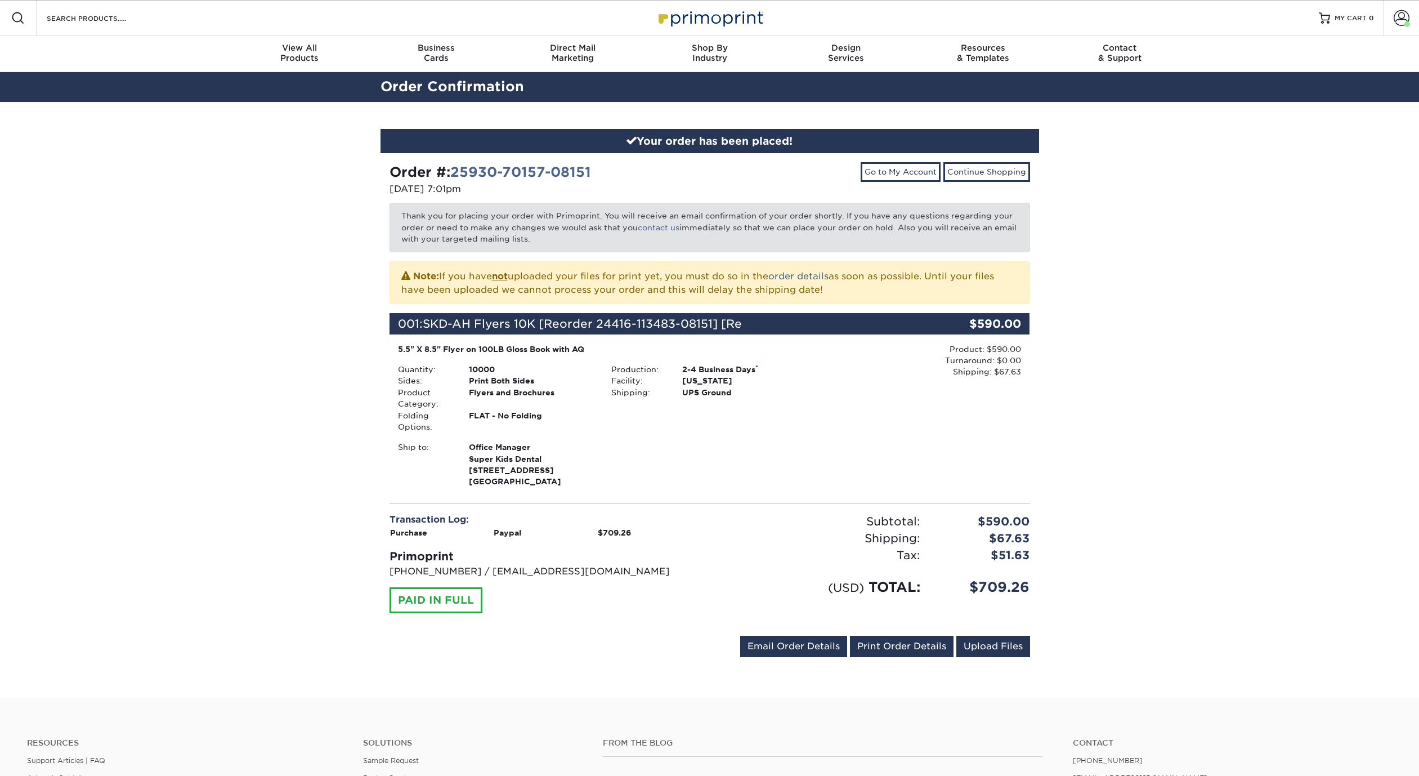  Describe the element at coordinates (638, 369) in the screenshot. I see `div: Production:` at that location.